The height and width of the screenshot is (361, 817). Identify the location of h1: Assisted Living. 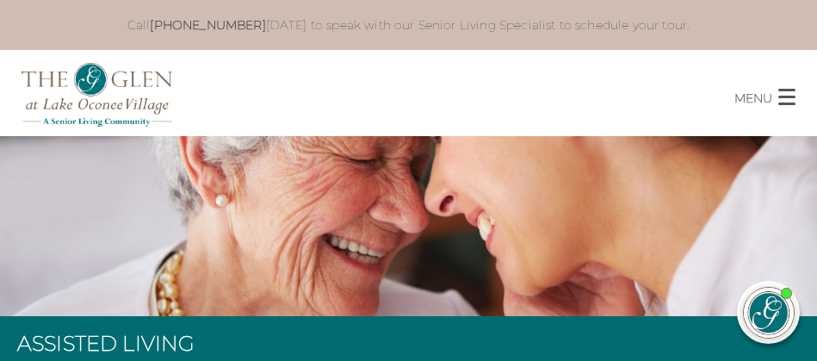
(106, 343).